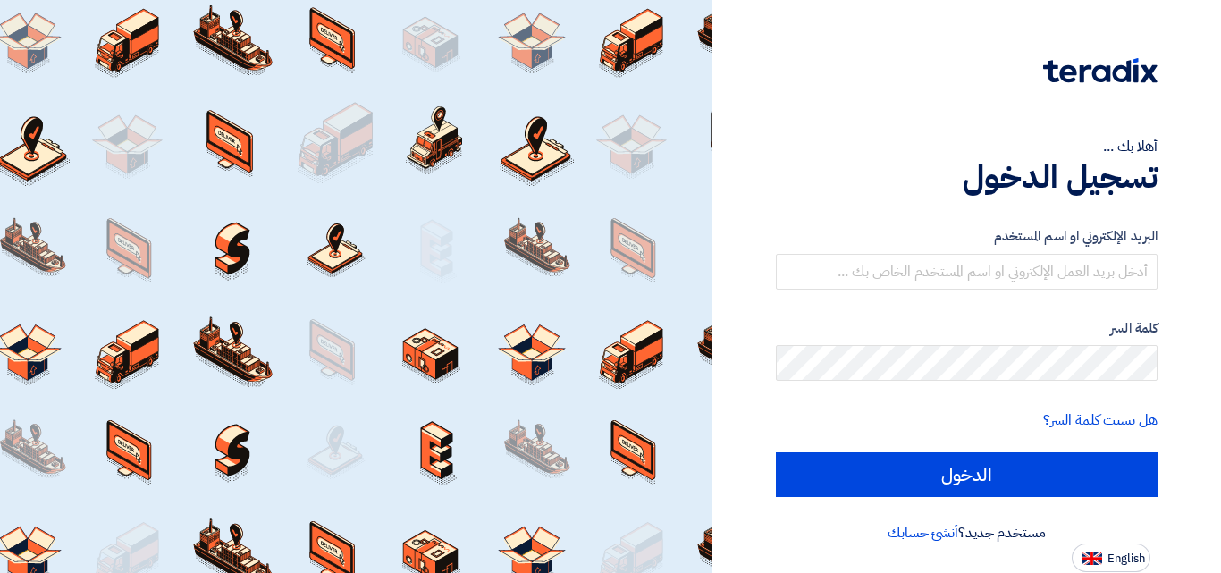 Image resolution: width=1221 pixels, height=573 pixels. Describe the element at coordinates (1111, 558) in the screenshot. I see `button: English` at that location.